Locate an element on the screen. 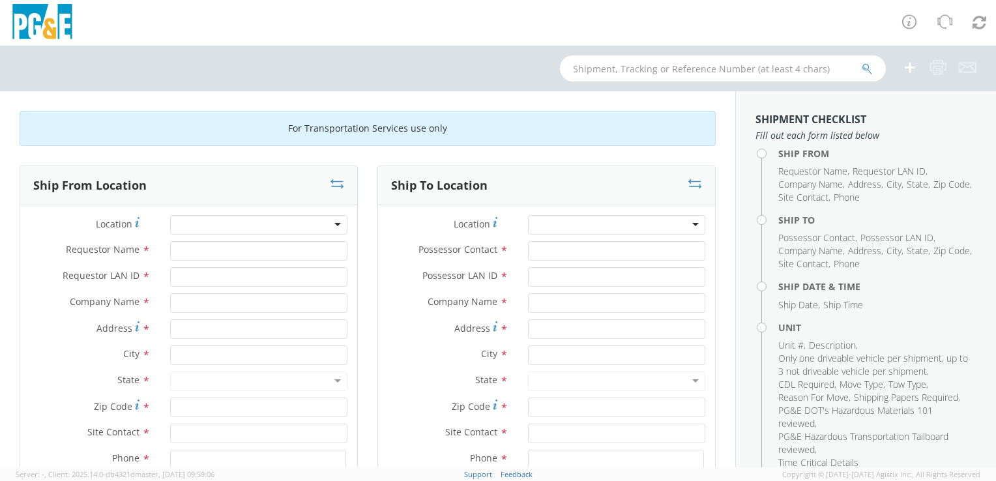 This screenshot has width=996, height=481. span: PG&E Hazardous Transportation Tailboard reviewed is located at coordinates (863, 442).